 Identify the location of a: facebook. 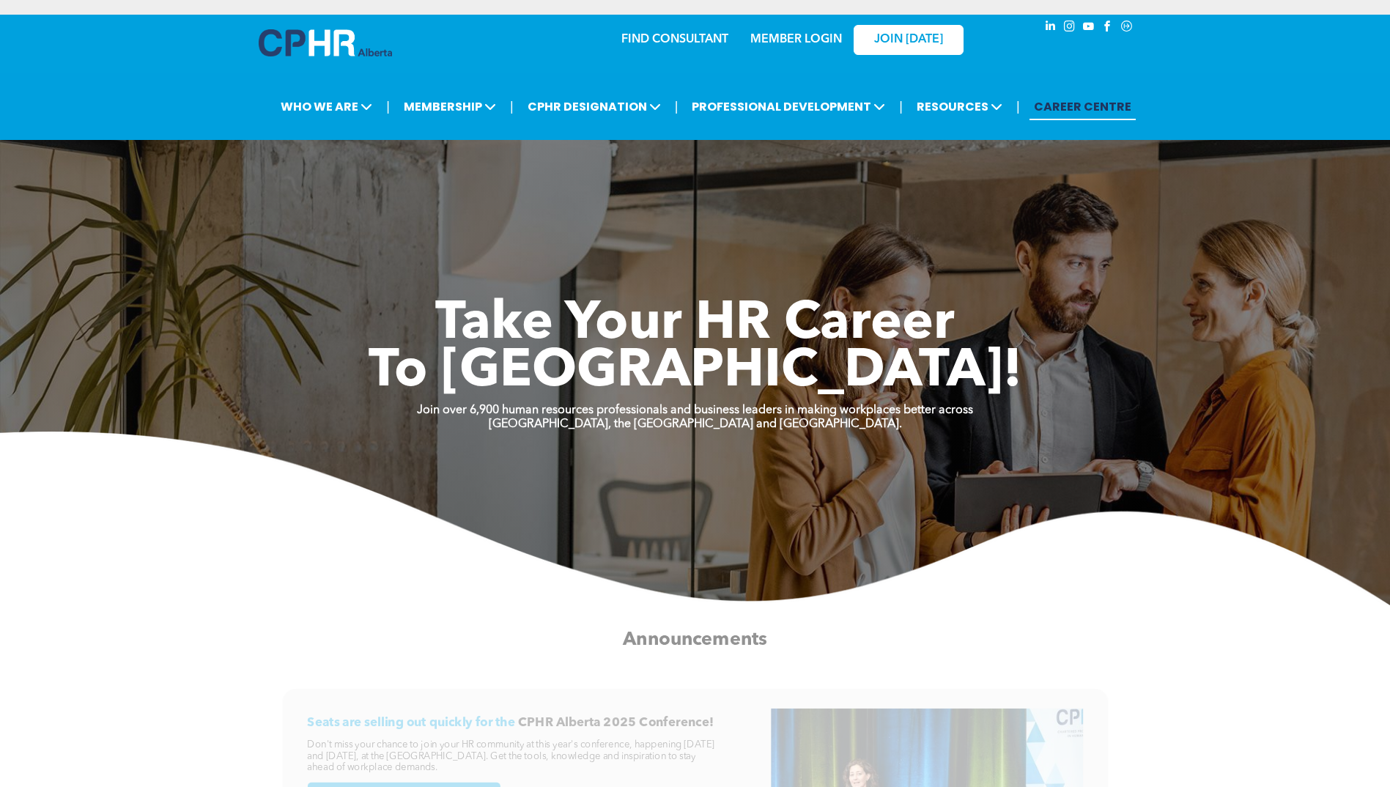
(1108, 28).